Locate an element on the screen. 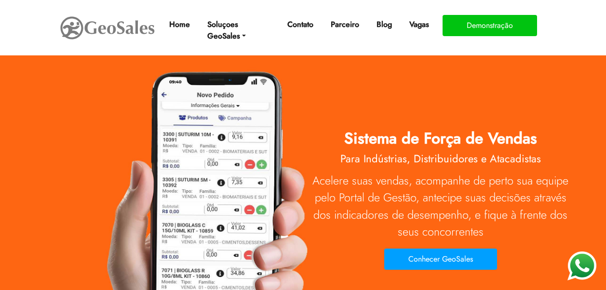  h2: Para Indústrias, Distribuidores e Atacadistas is located at coordinates (441, 161).